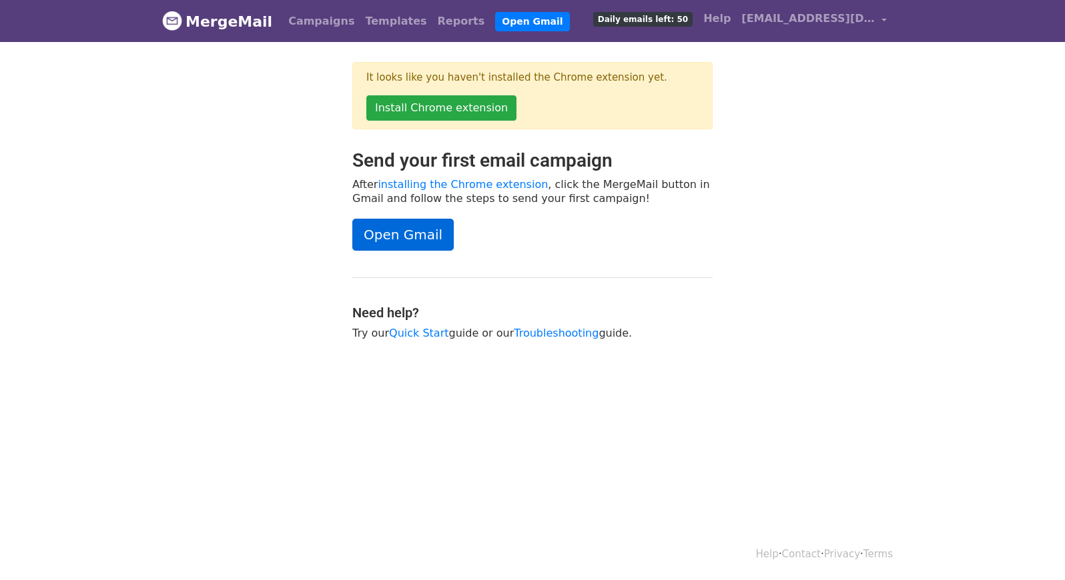 Image resolution: width=1065 pixels, height=580 pixels. Describe the element at coordinates (462, 184) in the screenshot. I see `a: installing the Chrome extension` at that location.